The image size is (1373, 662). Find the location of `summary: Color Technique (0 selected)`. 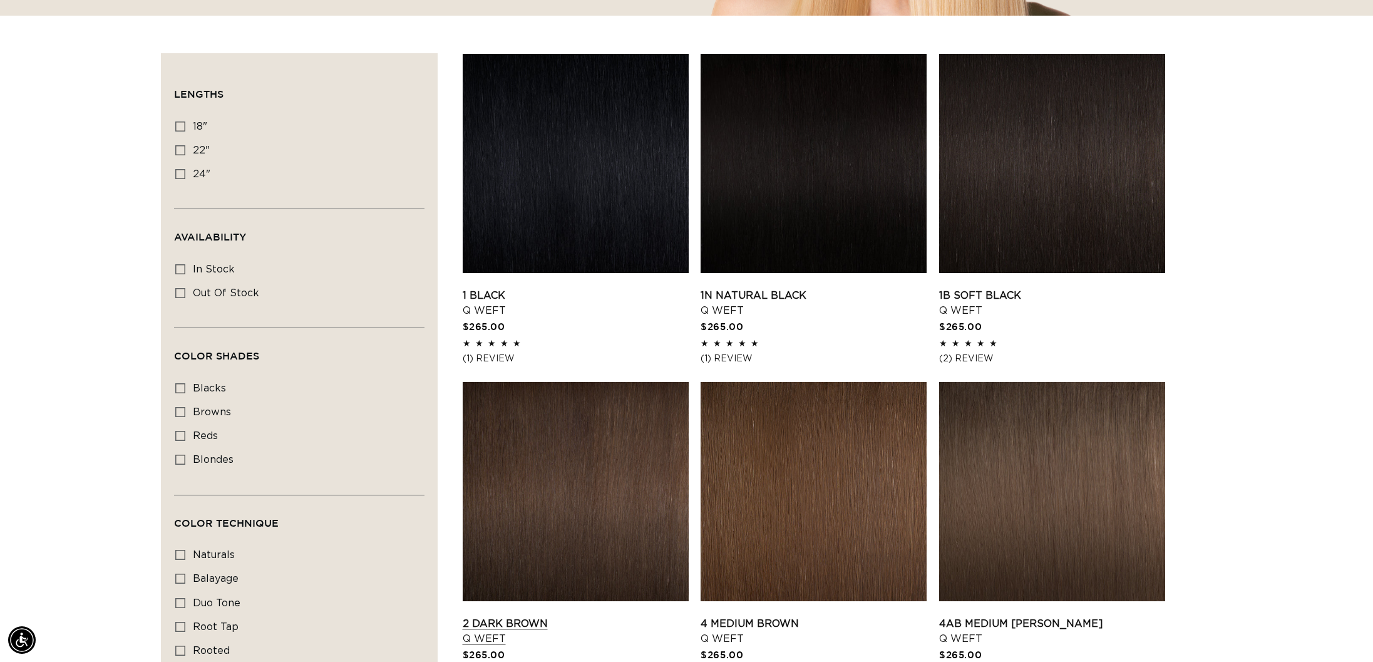

summary: Color Technique (0 selected) is located at coordinates (299, 518).